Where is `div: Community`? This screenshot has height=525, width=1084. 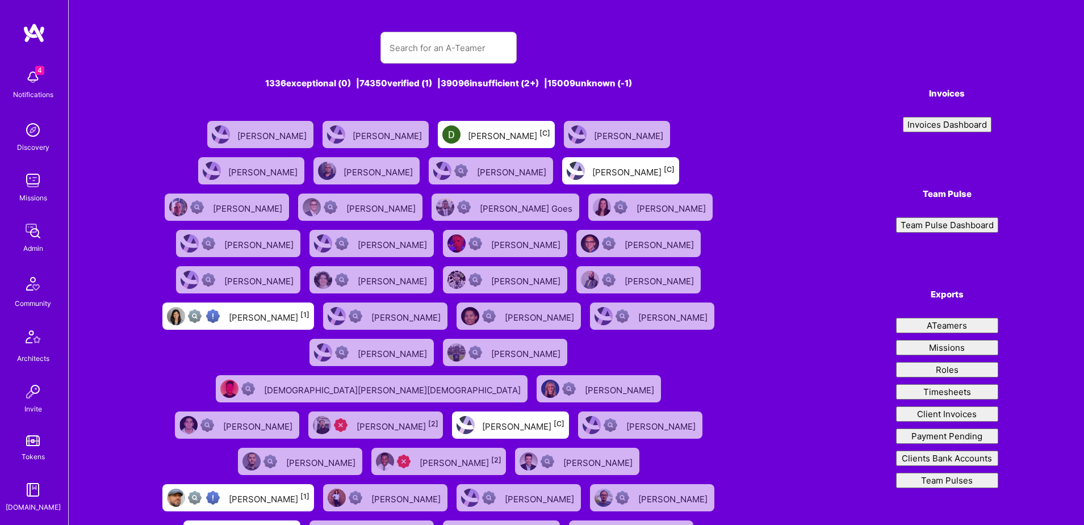
div: Community is located at coordinates (33, 303).